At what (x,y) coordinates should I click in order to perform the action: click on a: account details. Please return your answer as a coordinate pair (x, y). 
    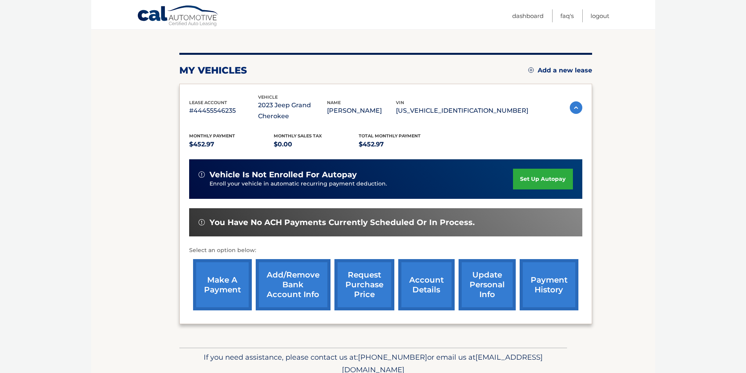
    Looking at the image, I should click on (426, 285).